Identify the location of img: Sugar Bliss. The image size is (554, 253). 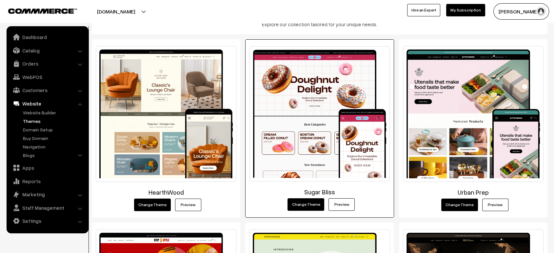
(319, 114).